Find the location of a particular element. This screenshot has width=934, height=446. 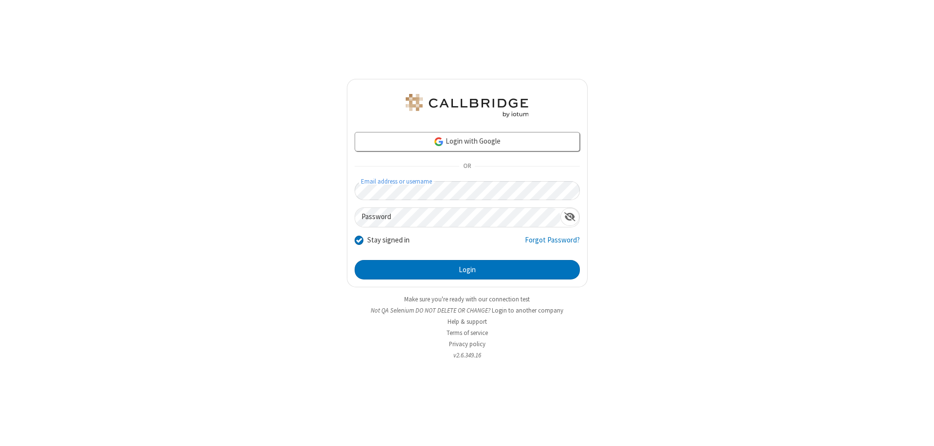

div: Show password is located at coordinates (570, 217).